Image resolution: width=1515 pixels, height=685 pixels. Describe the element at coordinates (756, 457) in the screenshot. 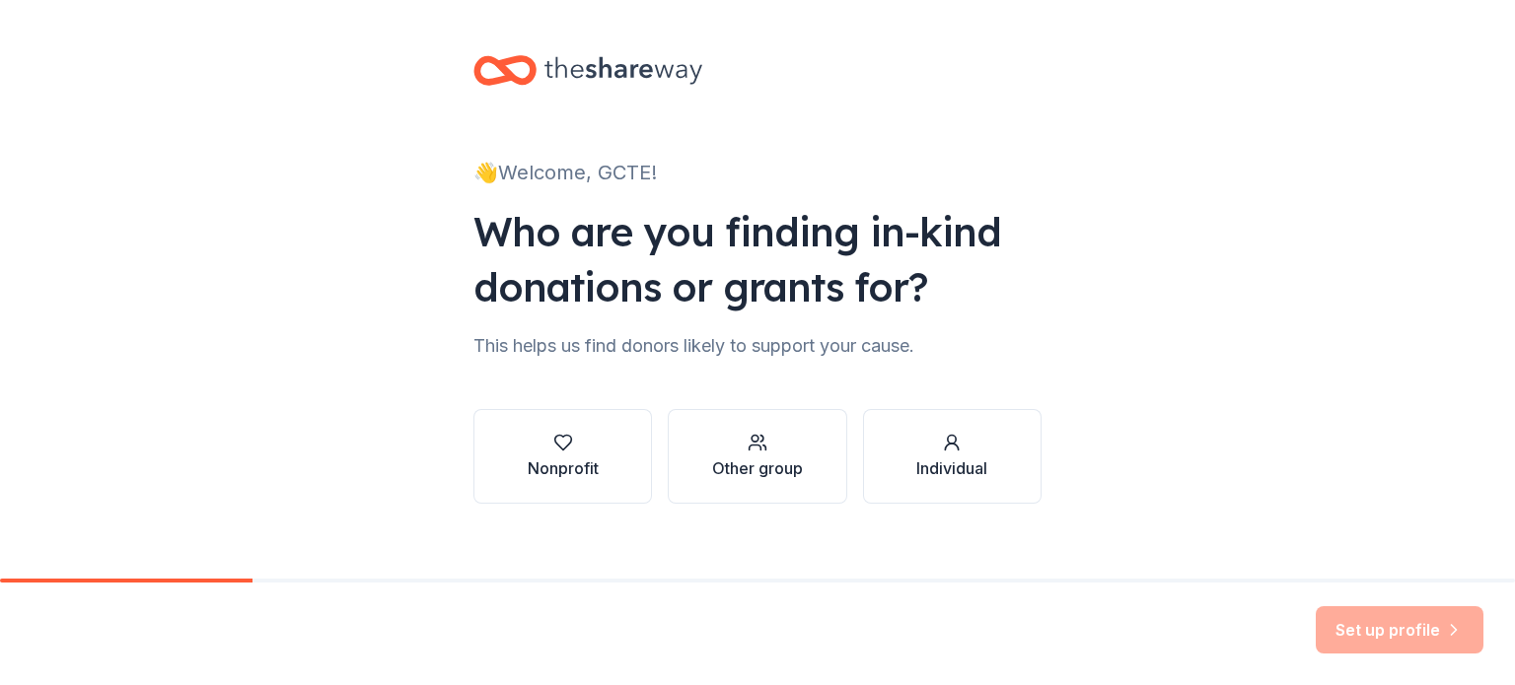

I see `button: Other group` at that location.